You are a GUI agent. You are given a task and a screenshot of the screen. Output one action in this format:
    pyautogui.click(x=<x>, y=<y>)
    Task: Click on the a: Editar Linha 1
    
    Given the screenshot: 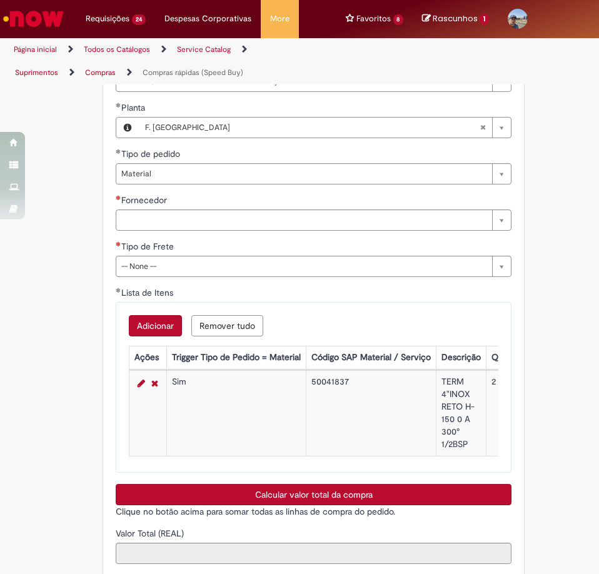 What is the action you would take?
    pyautogui.click(x=141, y=383)
    